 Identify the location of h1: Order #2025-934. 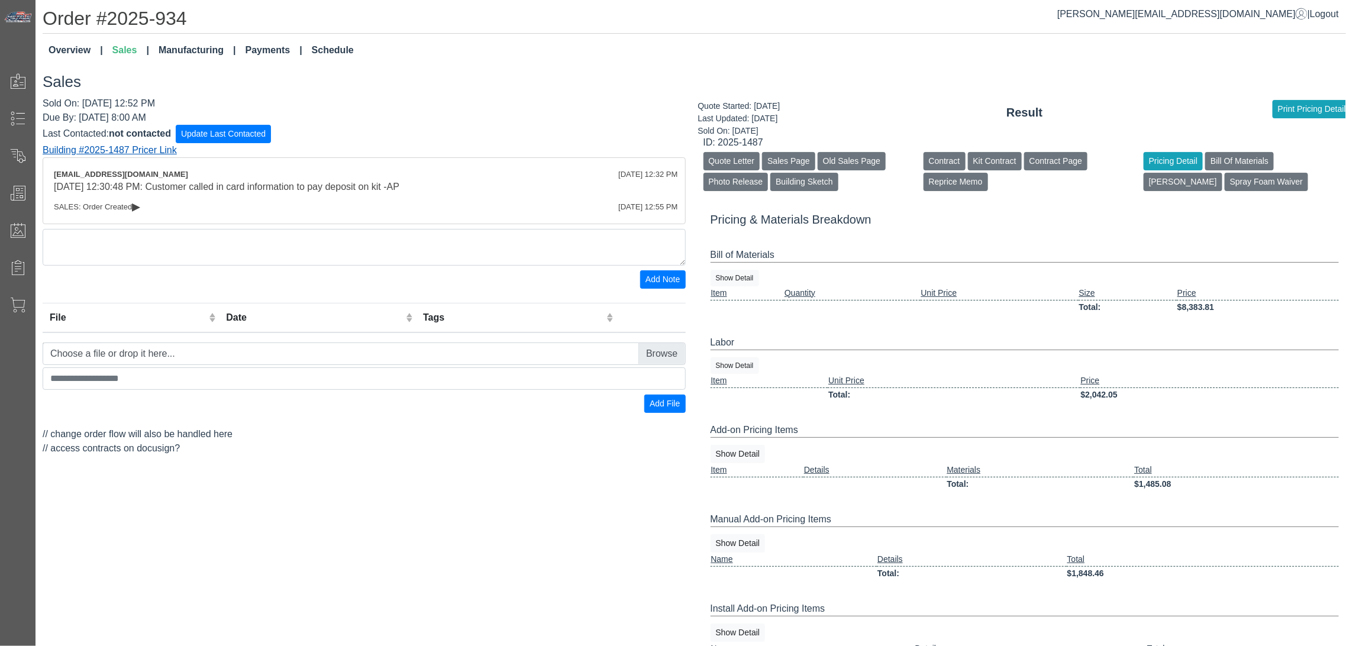
(694, 20).